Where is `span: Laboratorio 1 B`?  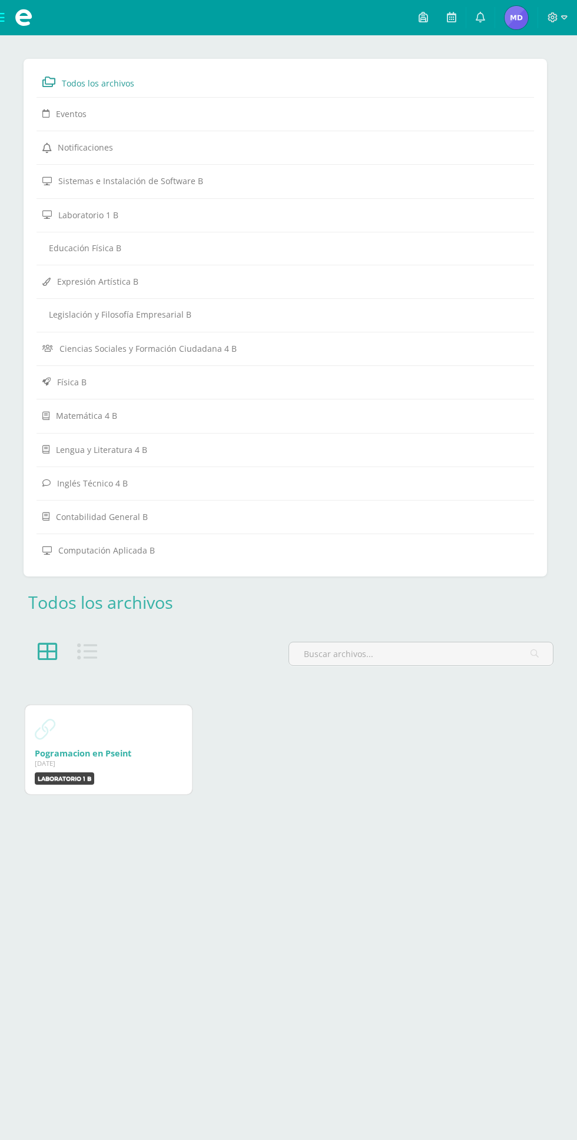
span: Laboratorio 1 B is located at coordinates (88, 214).